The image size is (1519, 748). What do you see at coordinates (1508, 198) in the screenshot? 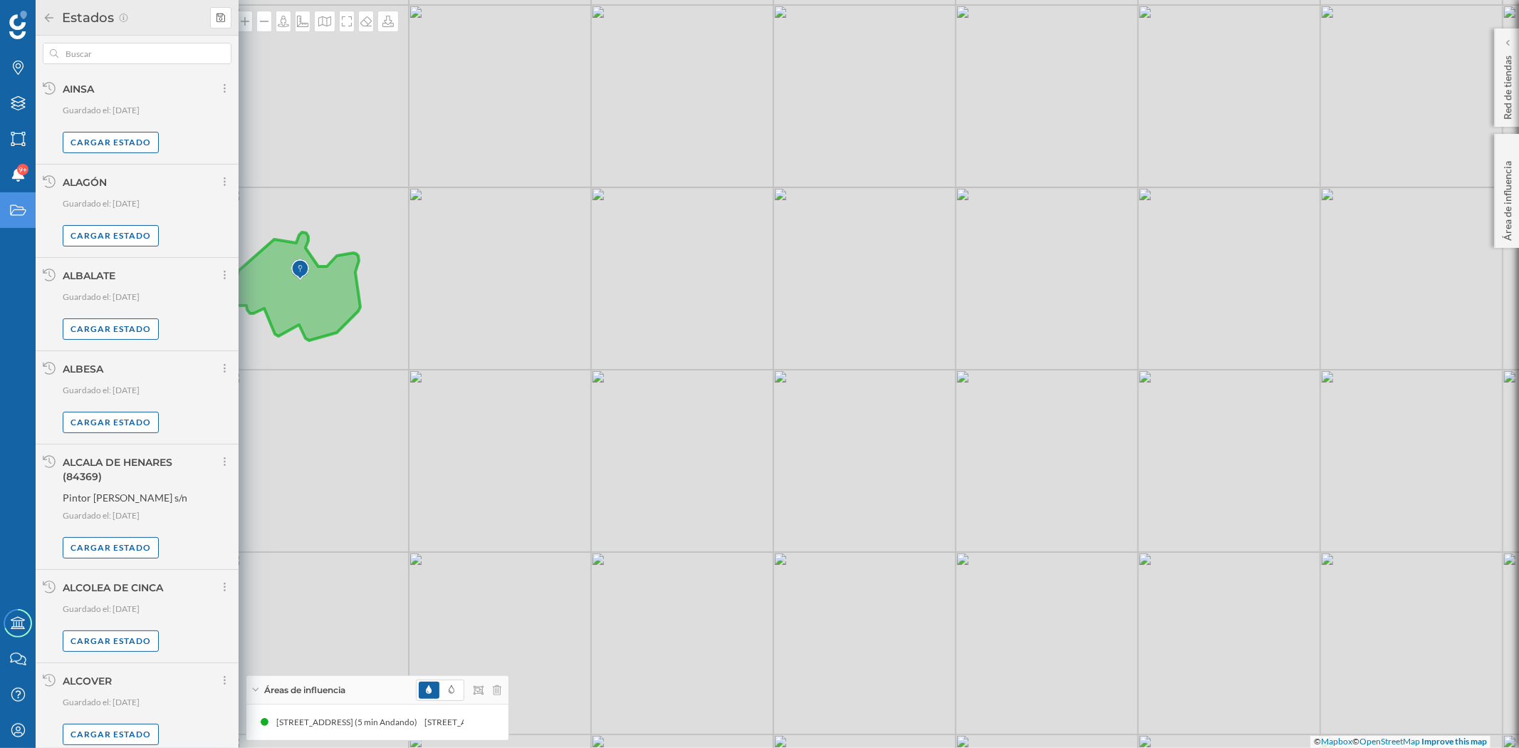
I see `p: Área de influencia` at bounding box center [1508, 198].